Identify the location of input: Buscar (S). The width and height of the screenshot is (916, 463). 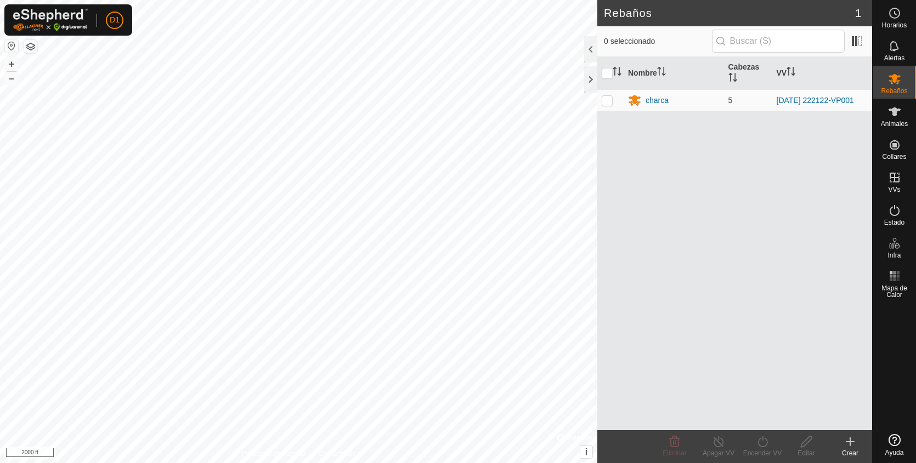
(778, 41).